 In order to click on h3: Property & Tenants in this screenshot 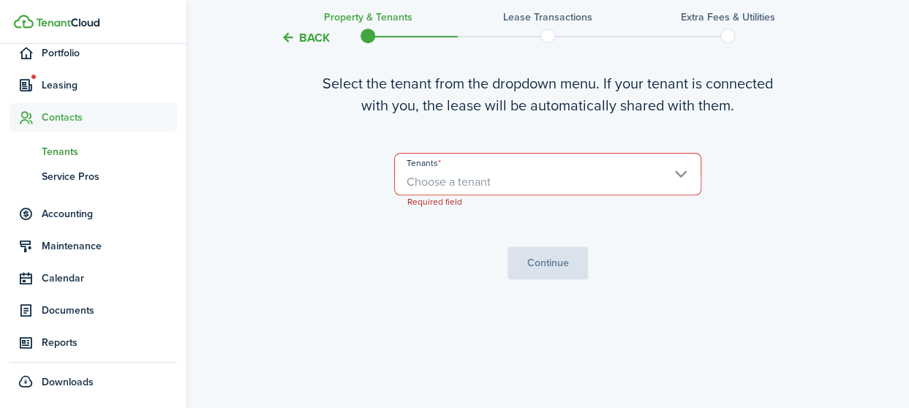, I will do `click(368, 17)`.